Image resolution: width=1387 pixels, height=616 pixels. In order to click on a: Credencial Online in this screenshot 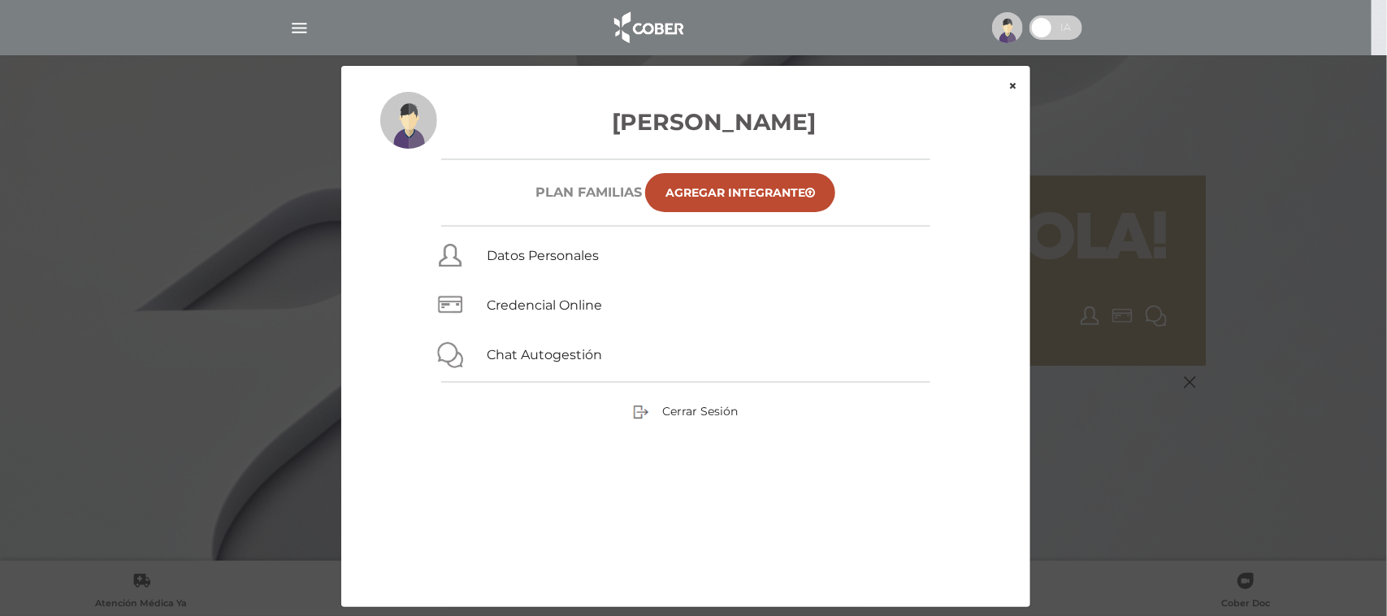, I will do `click(544, 305)`.